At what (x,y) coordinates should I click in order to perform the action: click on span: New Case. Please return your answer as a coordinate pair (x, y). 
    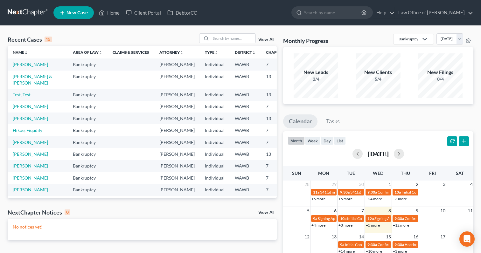
    Looking at the image, I should click on (77, 13).